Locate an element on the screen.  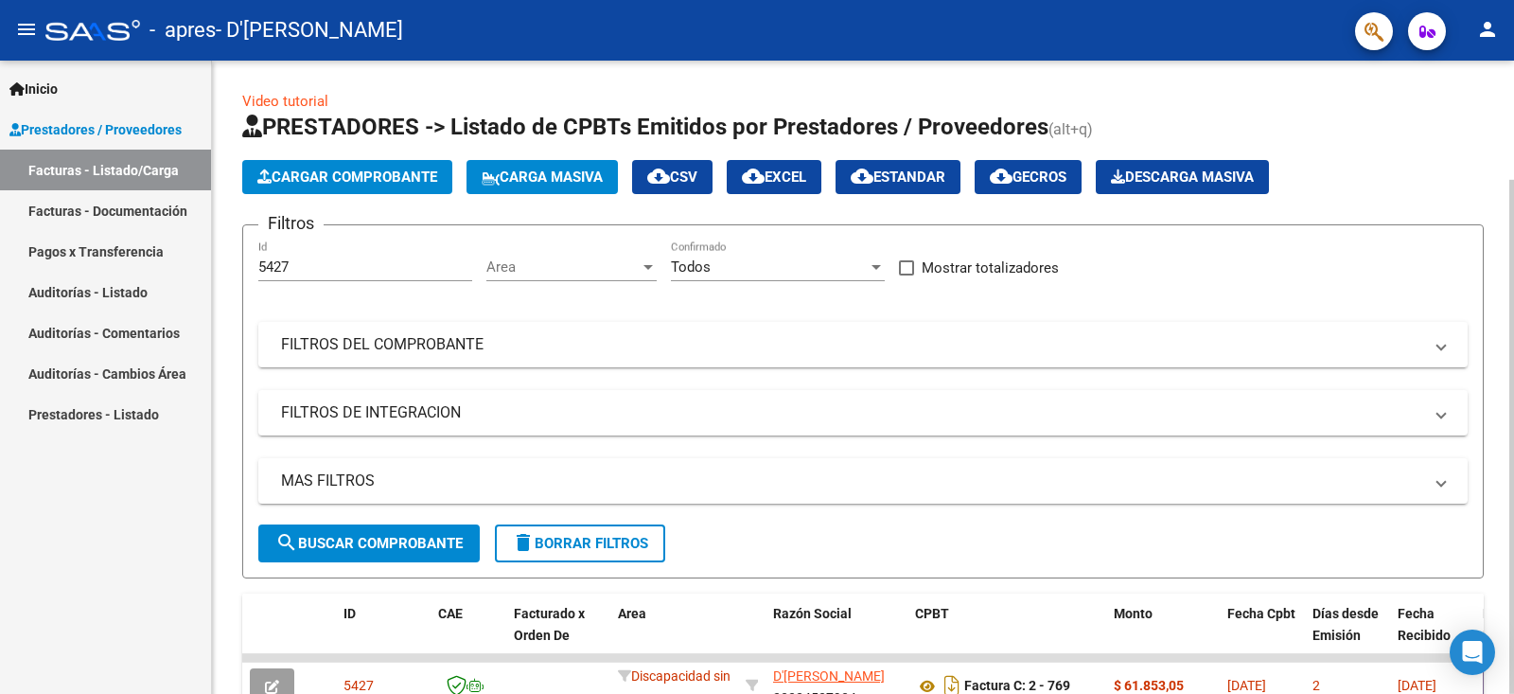
mat-expansion-panel-header: FILTROS DE INTEGRACION is located at coordinates (863, 413).